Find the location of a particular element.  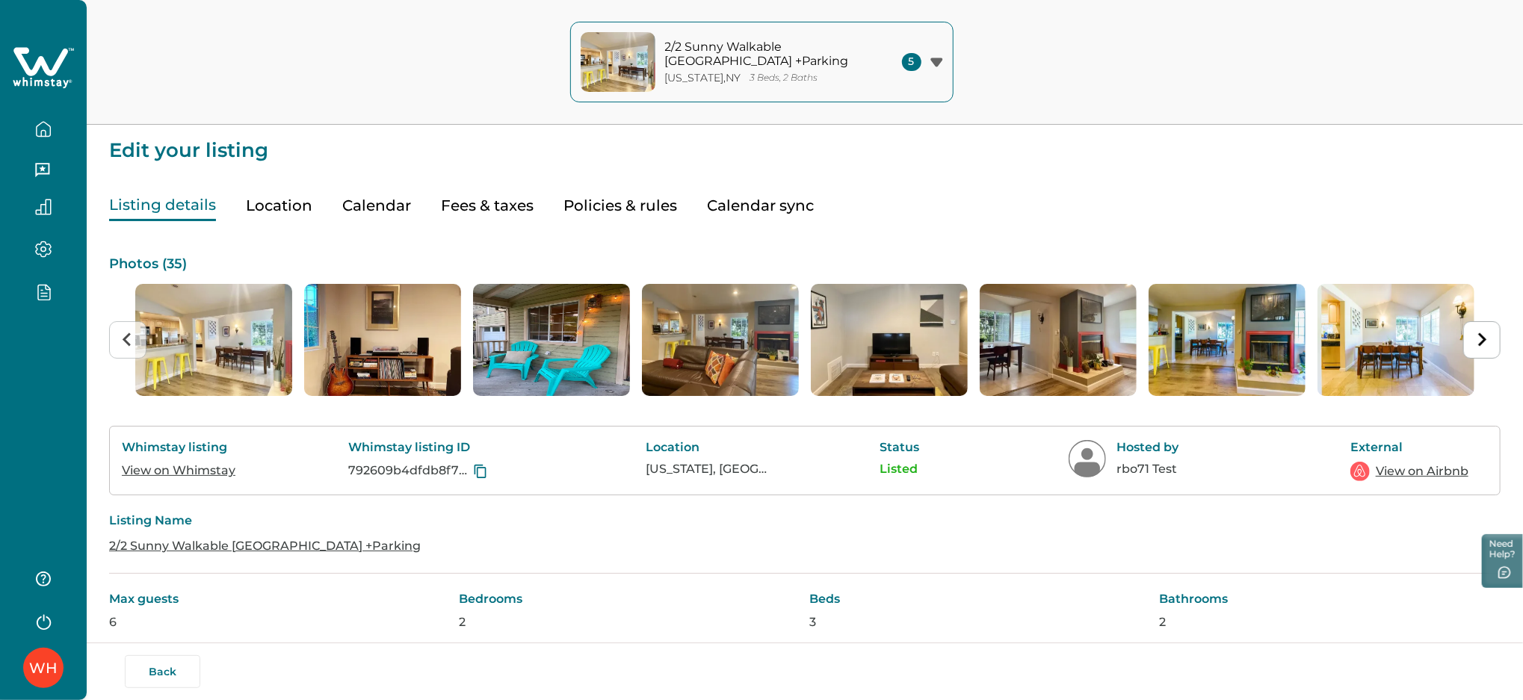

p: 6 is located at coordinates (280, 623).